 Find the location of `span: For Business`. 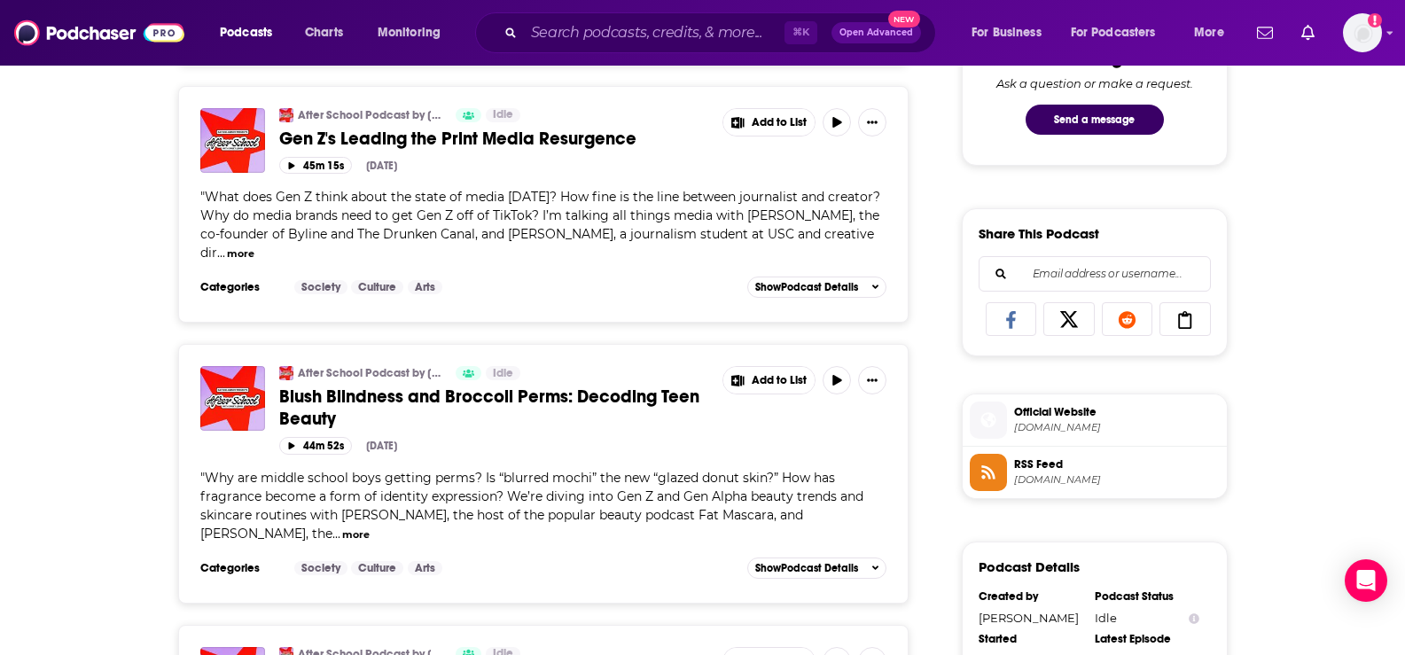

span: For Business is located at coordinates (1006, 33).